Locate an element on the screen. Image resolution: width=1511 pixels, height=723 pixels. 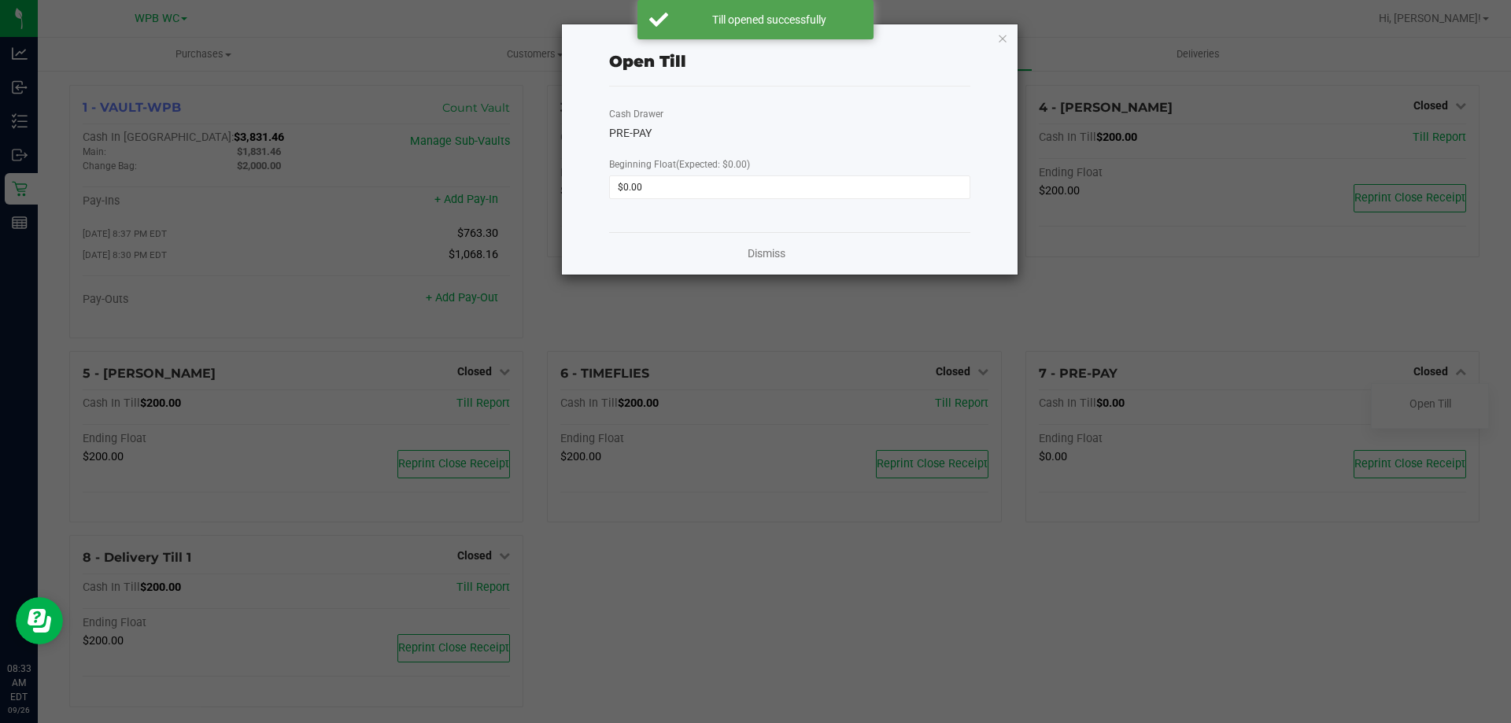
div: Open Till is located at coordinates (648, 61).